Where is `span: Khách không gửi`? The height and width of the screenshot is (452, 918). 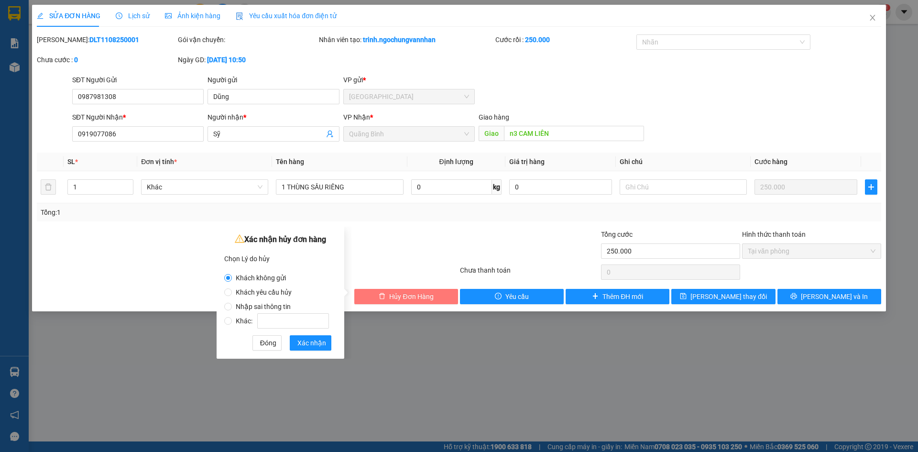
span: Khách không gửi is located at coordinates (261, 278).